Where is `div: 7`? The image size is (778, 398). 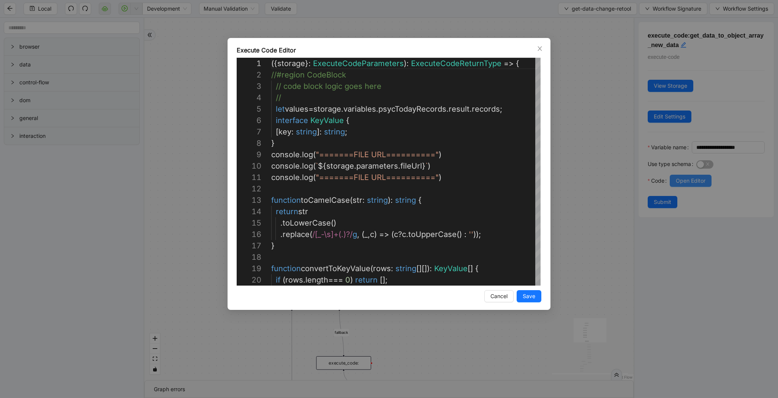 div: 7 is located at coordinates (249, 132).